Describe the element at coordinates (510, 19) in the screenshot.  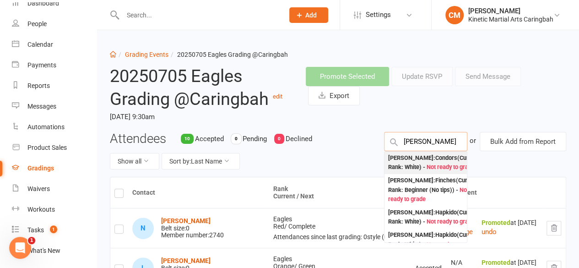
I see `div: Kinetic Martial Arts Caringbah` at that location.